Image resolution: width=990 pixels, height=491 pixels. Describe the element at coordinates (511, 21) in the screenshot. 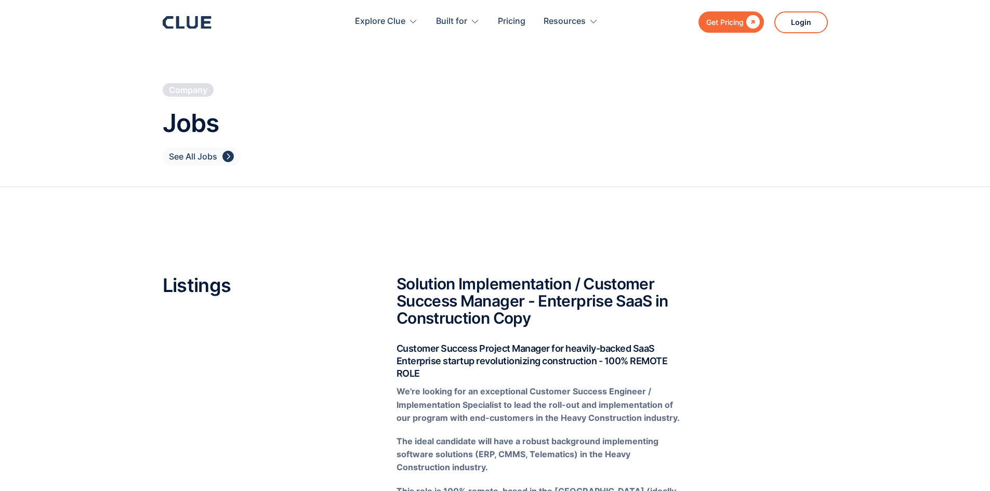

I see `a: Pricing` at that location.